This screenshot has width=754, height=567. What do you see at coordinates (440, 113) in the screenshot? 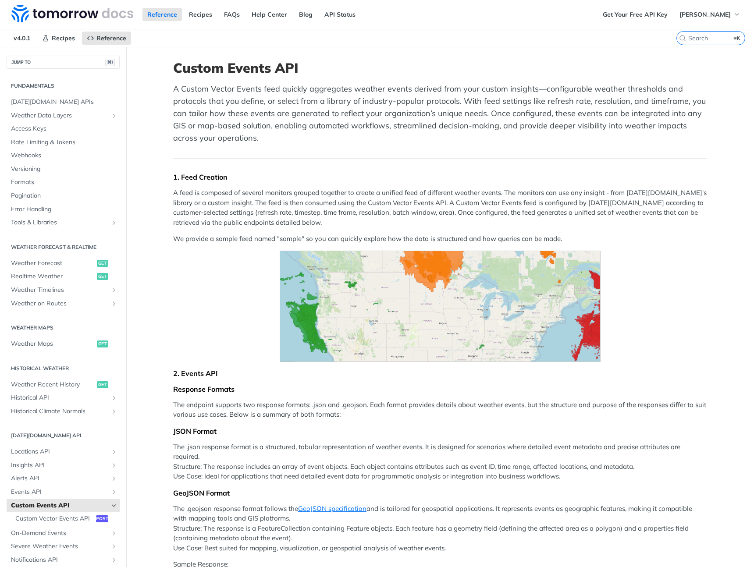
I see `p: A Custom Vector Events feed quickly aggregates weather events derived from your custom insights—c...` at bounding box center [440, 113].